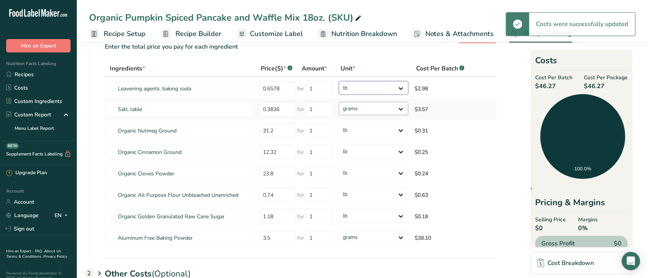 The height and width of the screenshot is (278, 648). I want to click on a: Privacy Policy, so click(55, 257).